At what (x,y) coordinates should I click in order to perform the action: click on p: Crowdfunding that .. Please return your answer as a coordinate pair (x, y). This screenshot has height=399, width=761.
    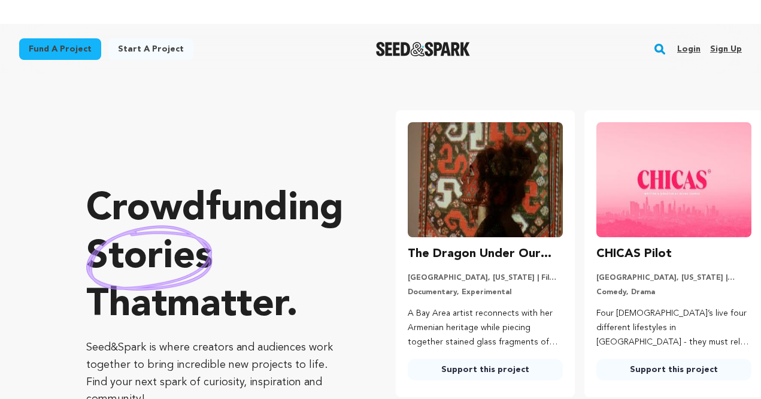
    Looking at the image, I should click on (217, 258).